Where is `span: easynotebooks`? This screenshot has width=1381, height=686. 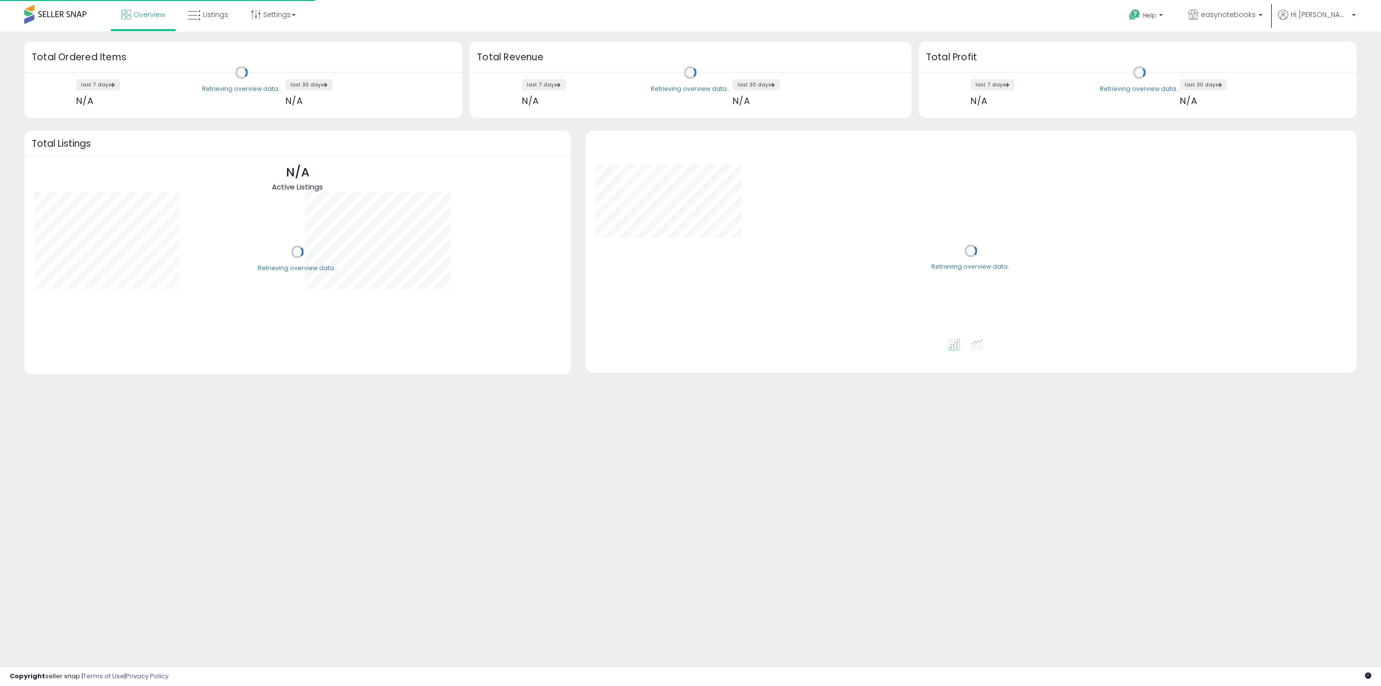
span: easynotebooks is located at coordinates (1228, 15).